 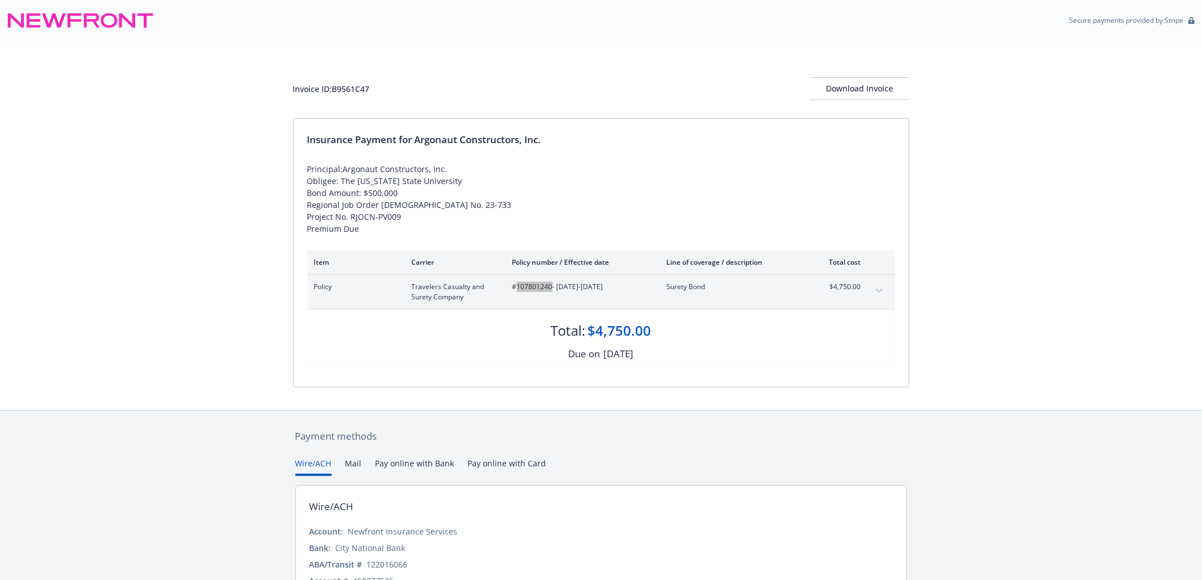 I want to click on div: Wire/ACH, so click(x=332, y=507).